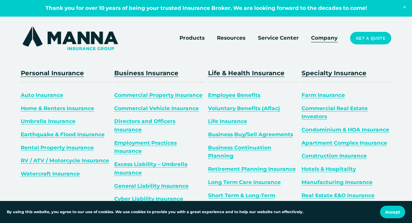  I want to click on span: Business Insurance, so click(146, 73).